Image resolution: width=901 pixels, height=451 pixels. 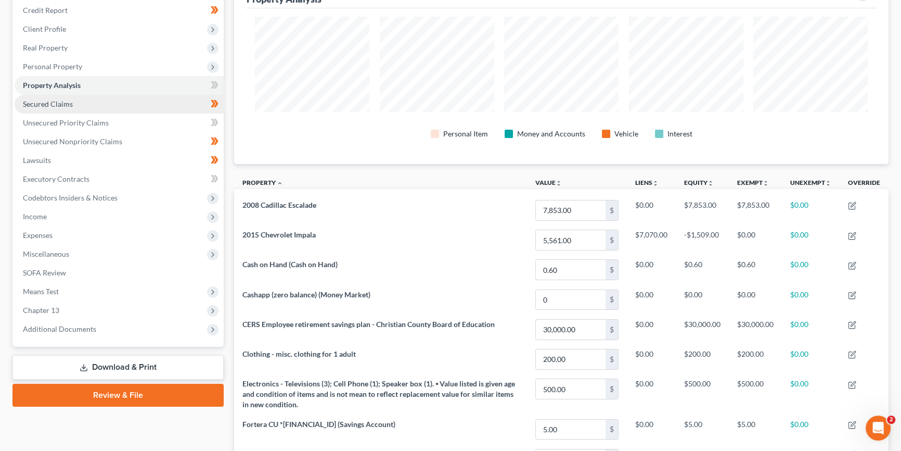 What do you see at coordinates (651, 240) in the screenshot?
I see `td: $7,070.00` at bounding box center [651, 240].